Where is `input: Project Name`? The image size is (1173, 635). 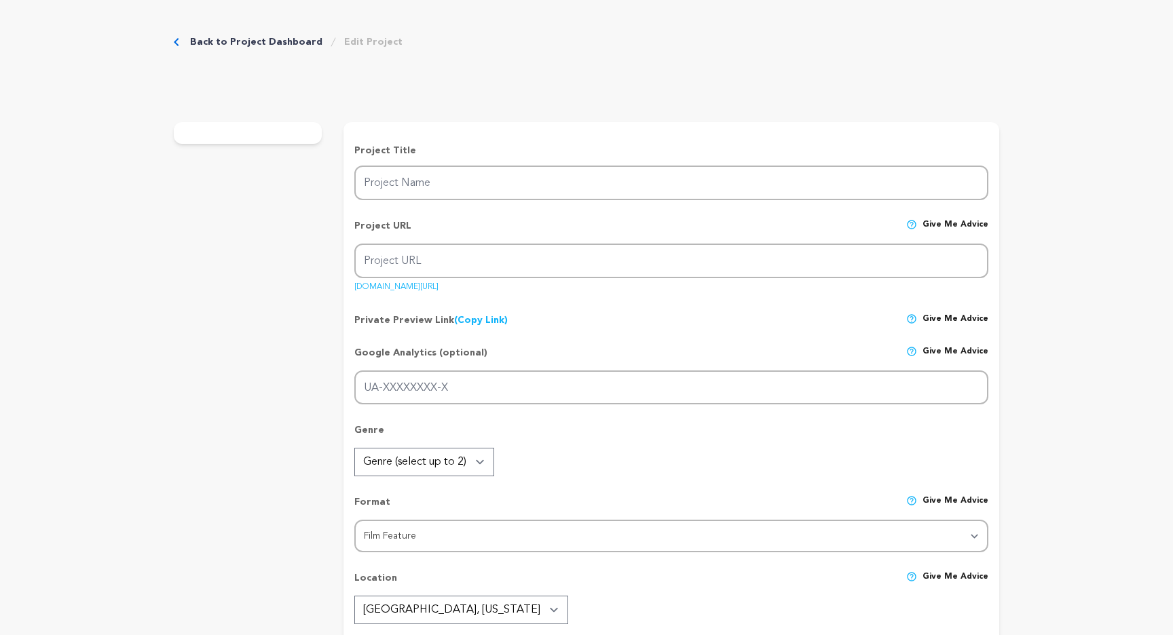
input: Project Name is located at coordinates (671, 183).